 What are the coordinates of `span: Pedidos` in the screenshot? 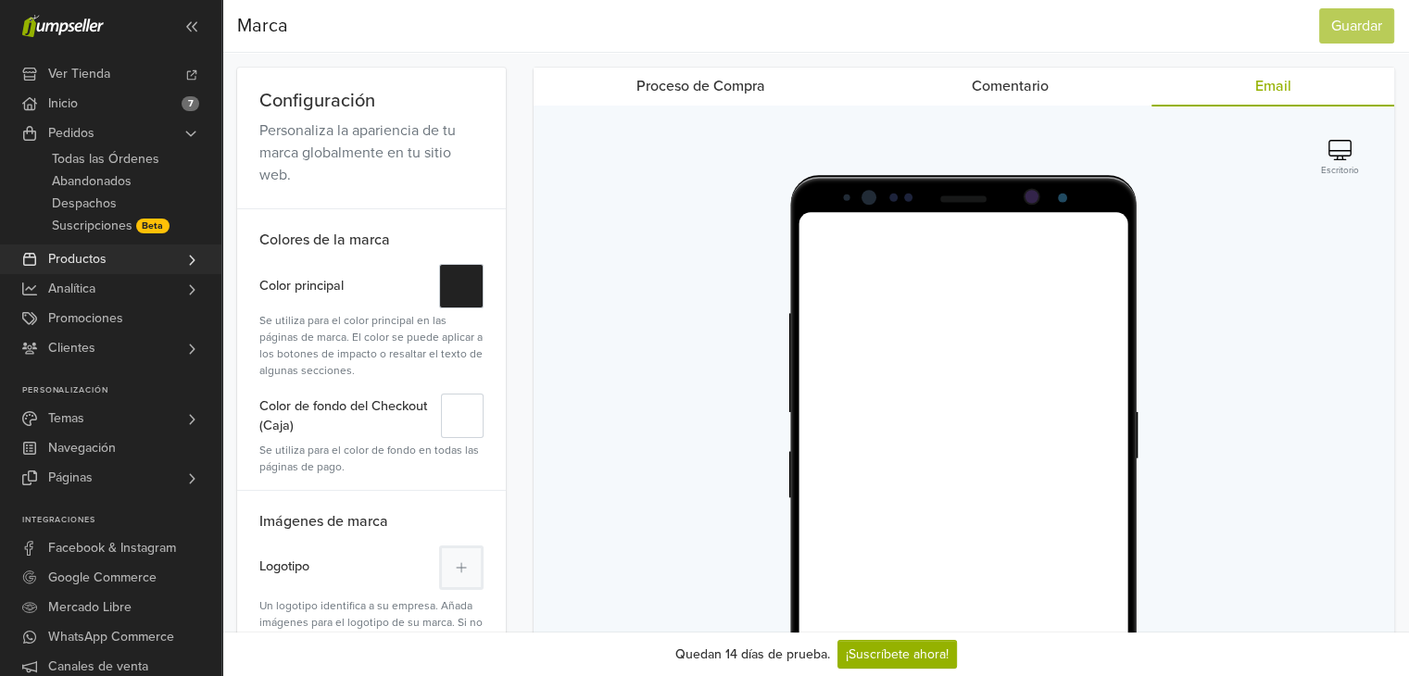 It's located at (71, 133).